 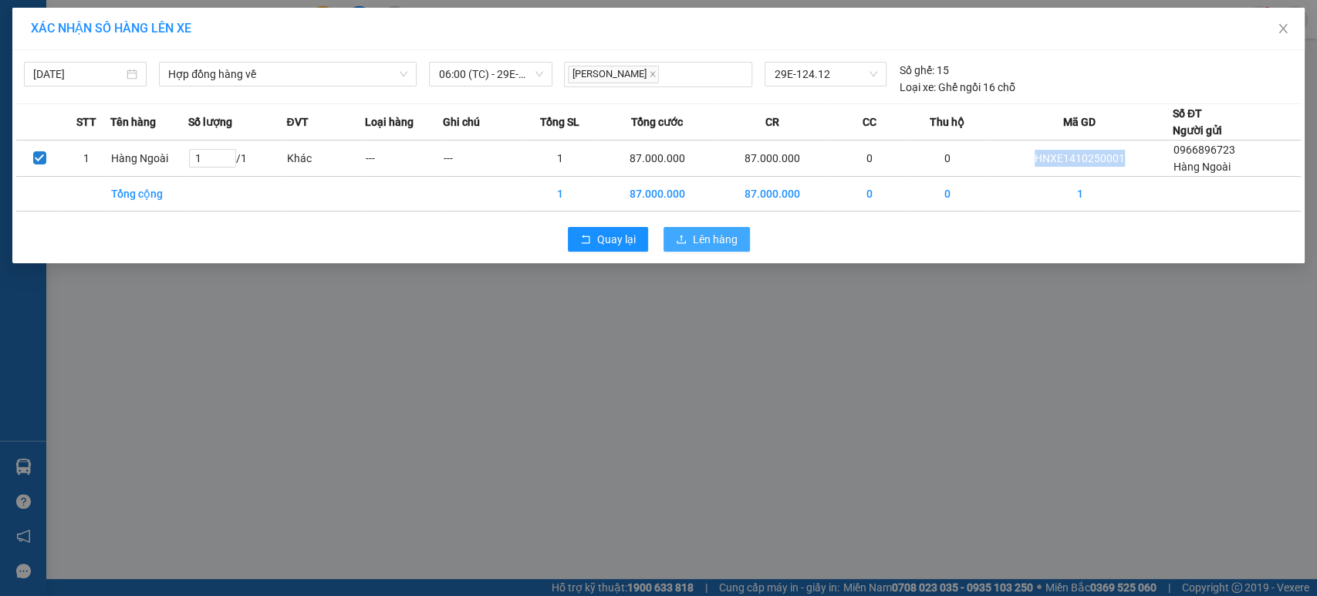 I want to click on span: ĐVT, so click(x=297, y=122).